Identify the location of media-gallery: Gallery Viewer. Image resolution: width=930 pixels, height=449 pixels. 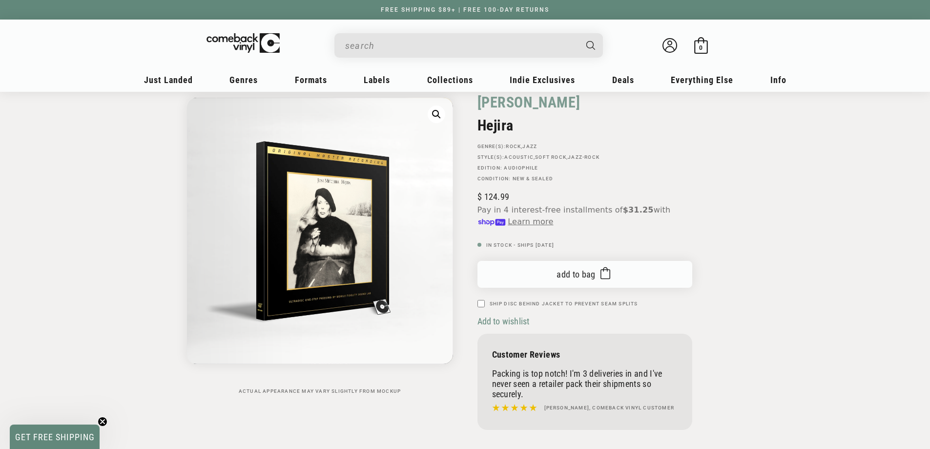
(320, 246).